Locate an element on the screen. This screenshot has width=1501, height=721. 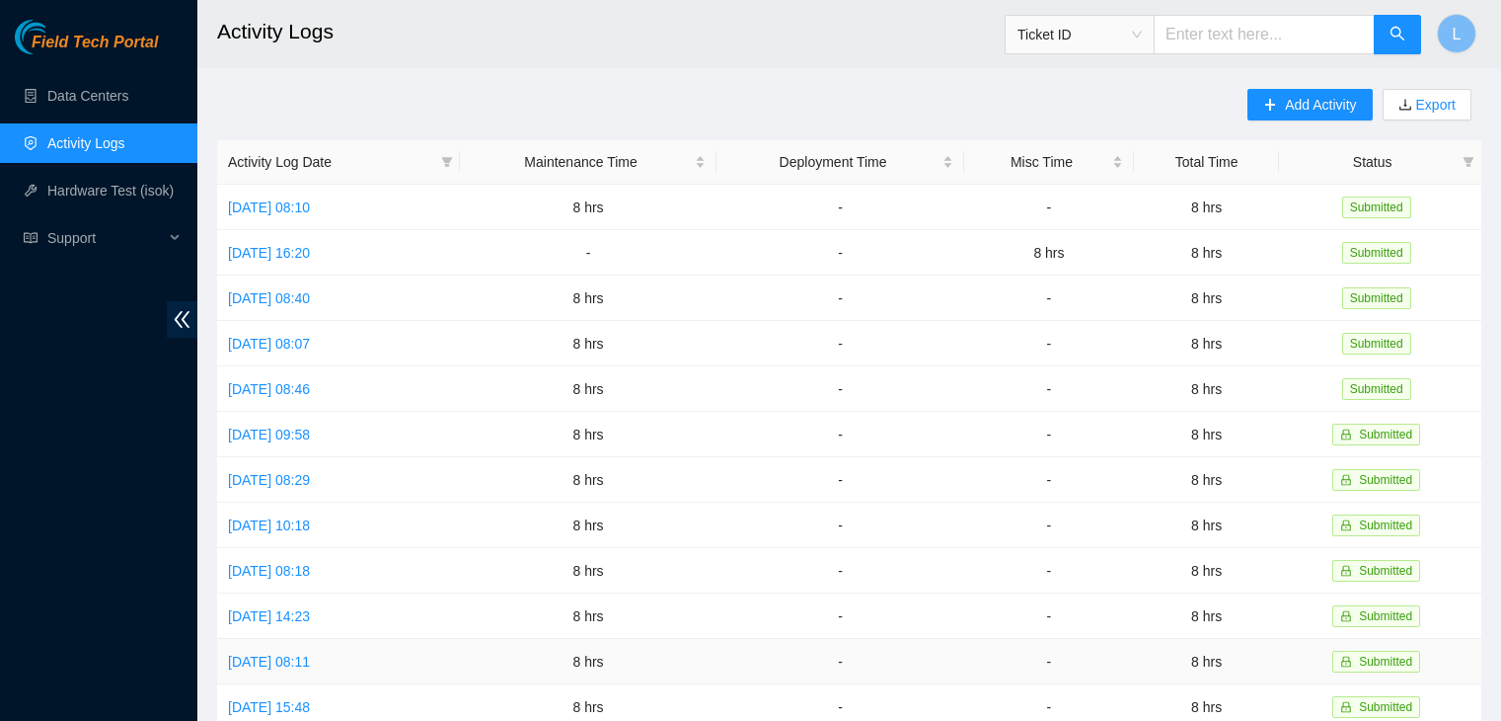
span: Field Tech Portal is located at coordinates (95, 42).